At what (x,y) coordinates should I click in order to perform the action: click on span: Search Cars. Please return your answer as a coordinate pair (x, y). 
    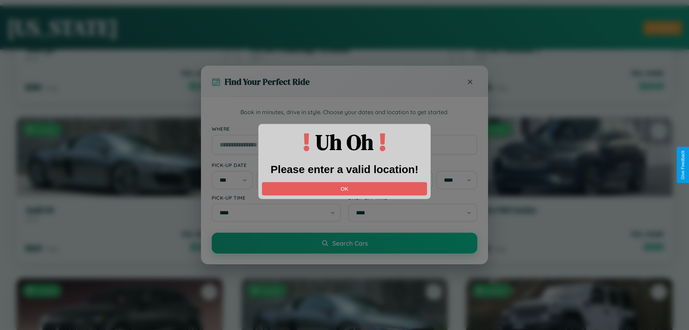
    Looking at the image, I should click on (350, 243).